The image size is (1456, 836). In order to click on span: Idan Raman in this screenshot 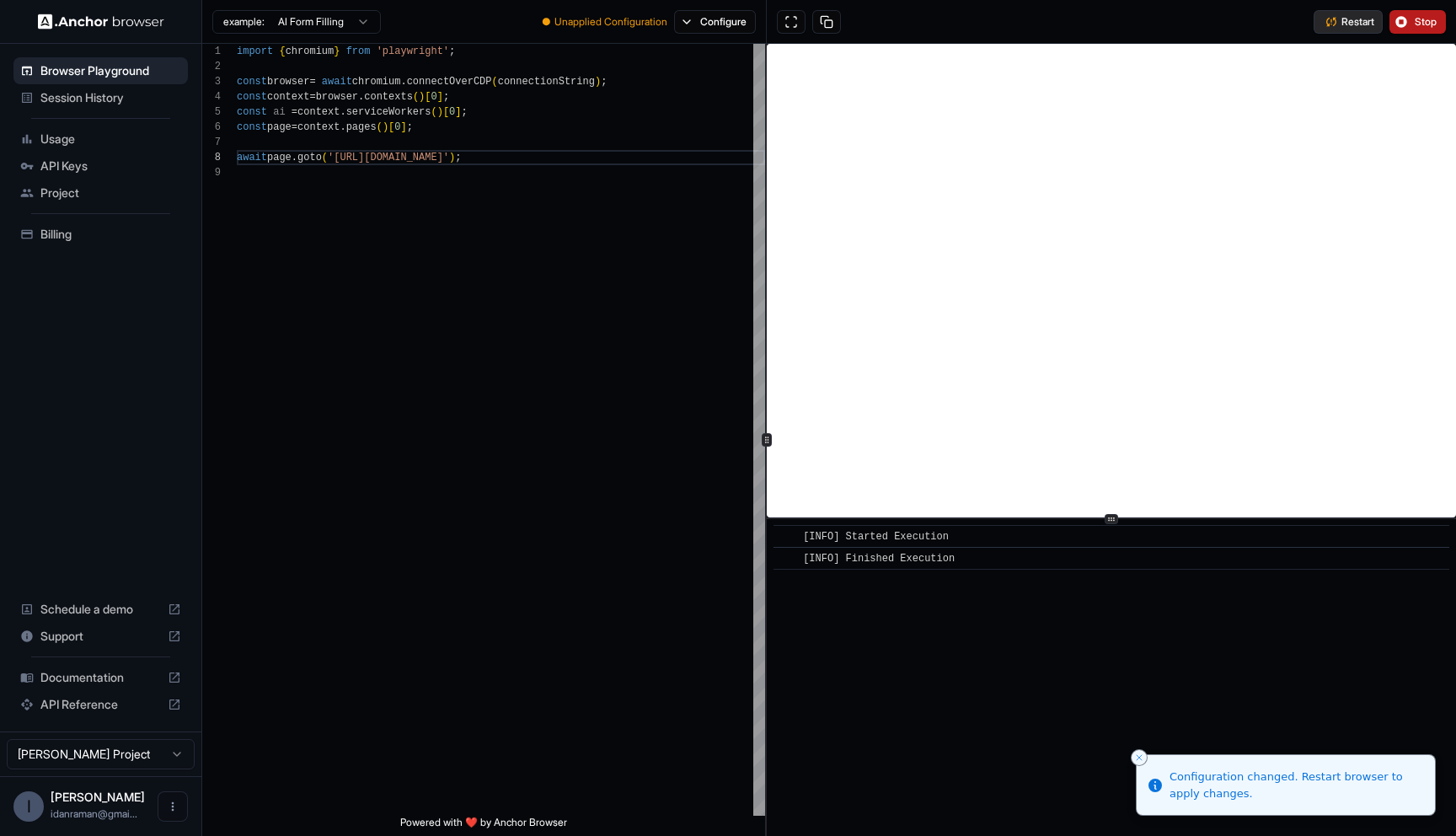, I will do `click(98, 797)`.